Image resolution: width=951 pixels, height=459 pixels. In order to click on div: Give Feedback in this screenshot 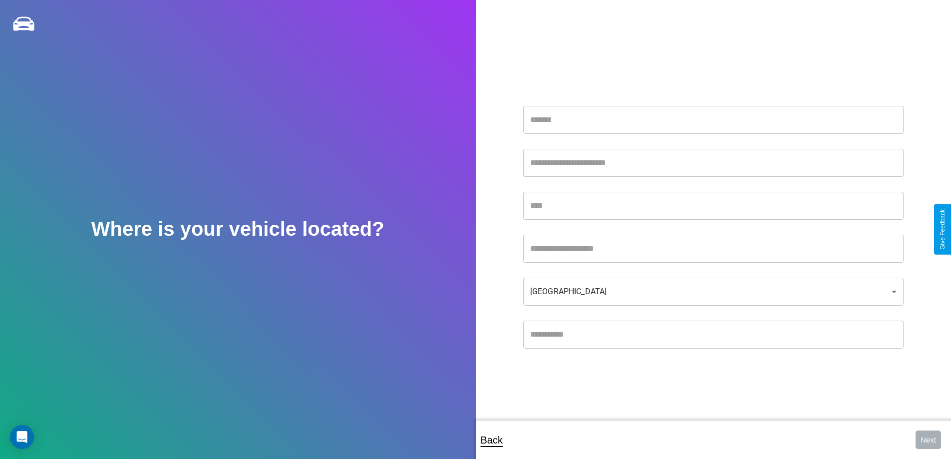, I will do `click(942, 229)`.